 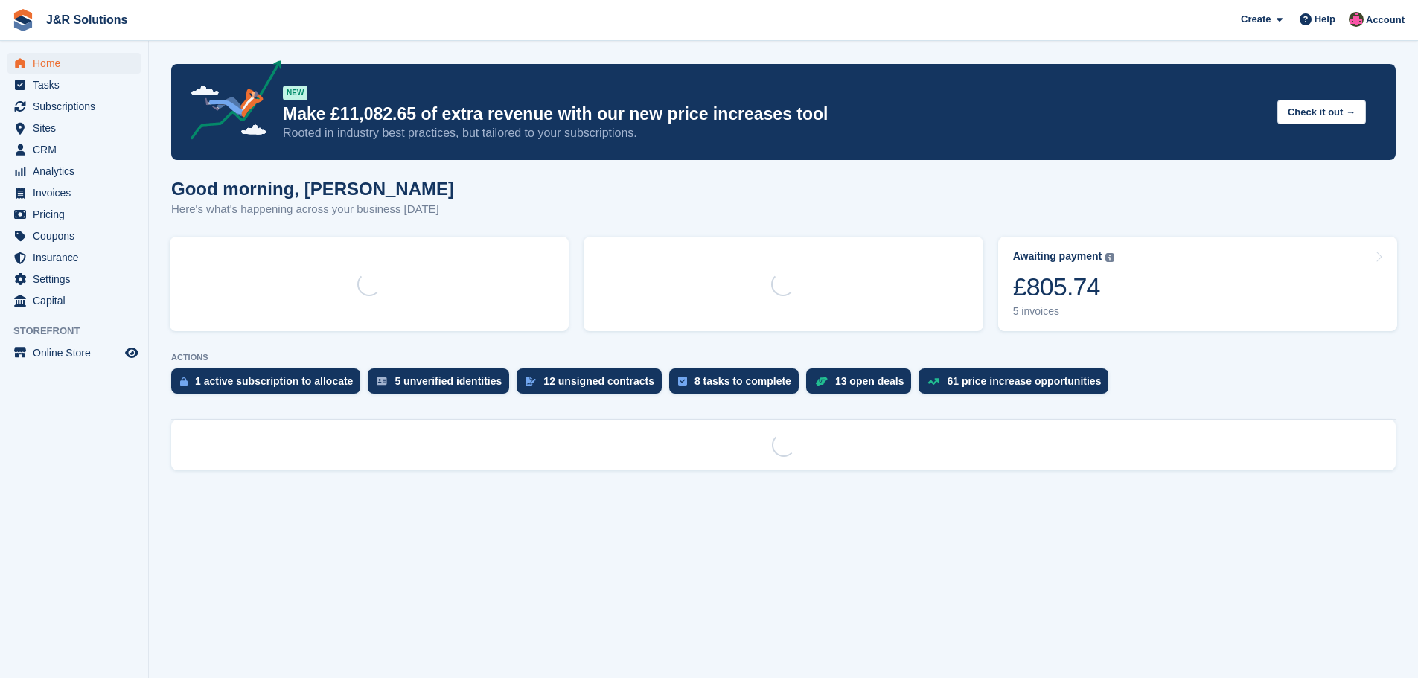 What do you see at coordinates (132, 353) in the screenshot?
I see `a: Preview store` at bounding box center [132, 353].